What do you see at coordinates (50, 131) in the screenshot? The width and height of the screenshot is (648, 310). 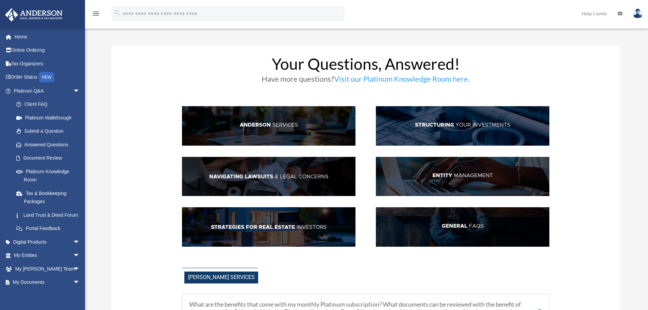 I see `a: Submit a Question` at bounding box center [50, 131].